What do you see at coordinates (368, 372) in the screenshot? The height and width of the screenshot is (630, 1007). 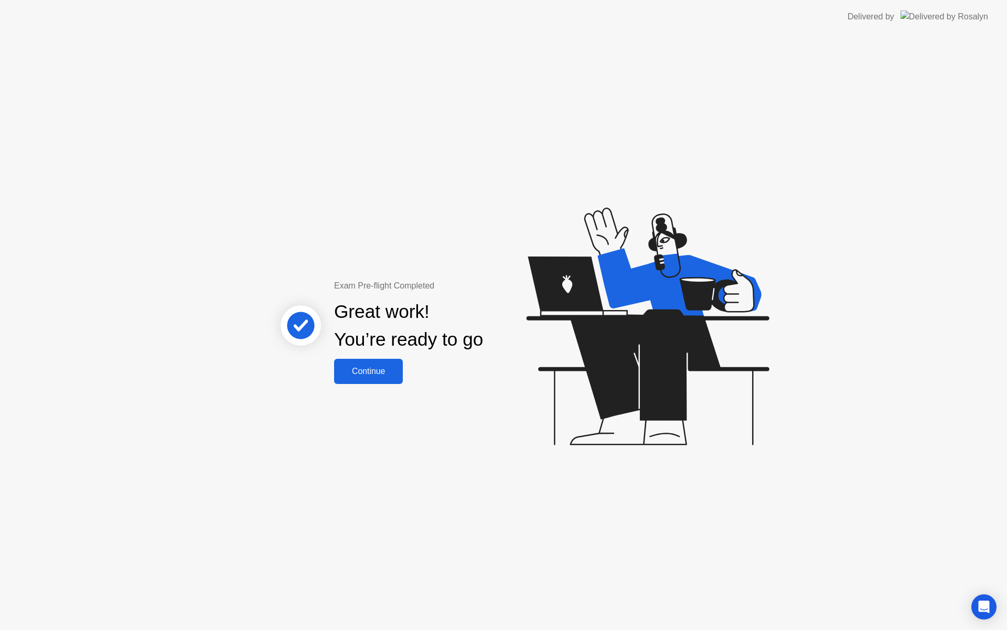 I see `button: Continue` at bounding box center [368, 372].